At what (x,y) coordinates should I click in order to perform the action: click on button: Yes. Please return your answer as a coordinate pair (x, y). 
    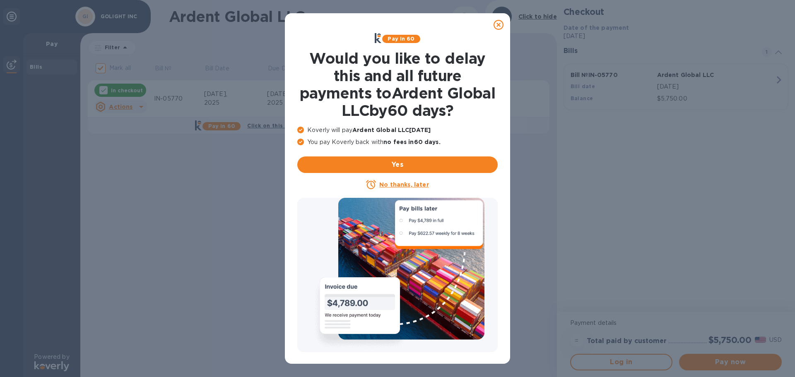
    Looking at the image, I should click on (398, 165).